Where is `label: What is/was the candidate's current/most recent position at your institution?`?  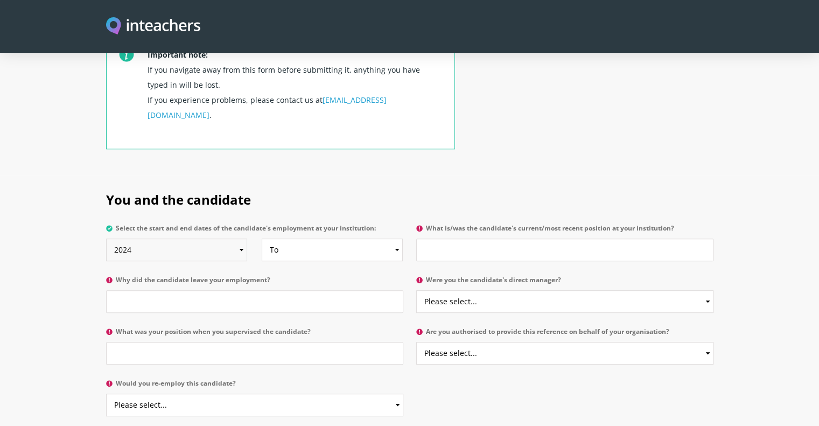
label: What is/was the candidate's current/most recent position at your institution? is located at coordinates (565, 231).